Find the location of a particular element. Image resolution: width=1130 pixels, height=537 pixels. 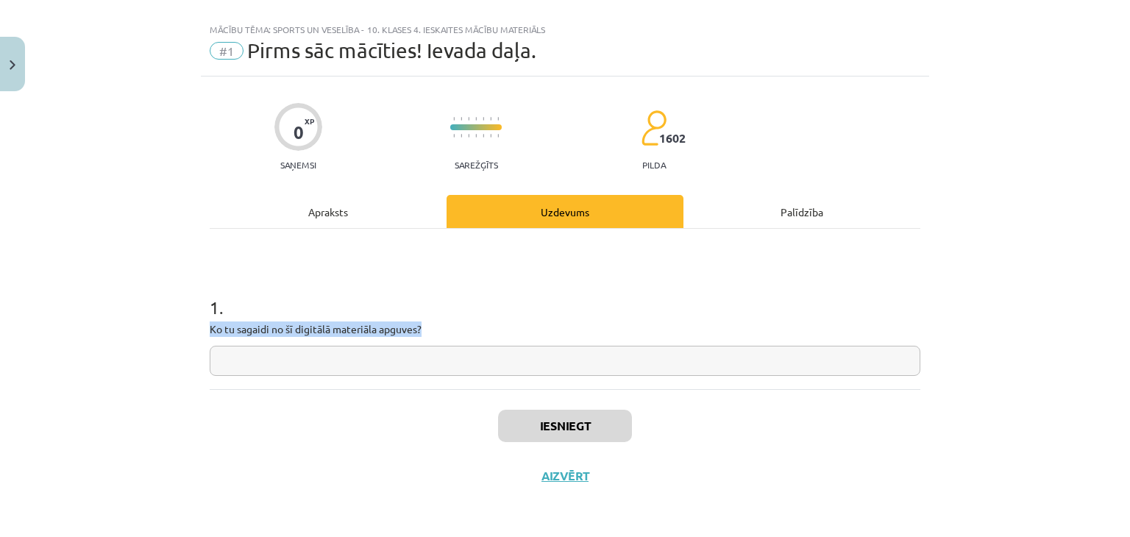

div: Palīdzība is located at coordinates (802, 211).